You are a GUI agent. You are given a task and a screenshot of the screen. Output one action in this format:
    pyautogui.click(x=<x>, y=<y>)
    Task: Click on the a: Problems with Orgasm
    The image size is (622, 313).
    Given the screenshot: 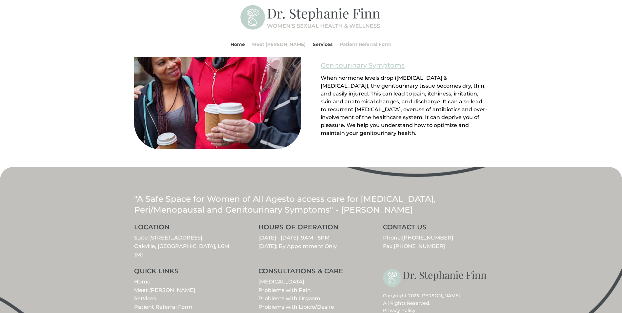 What is the action you would take?
    pyautogui.click(x=289, y=298)
    